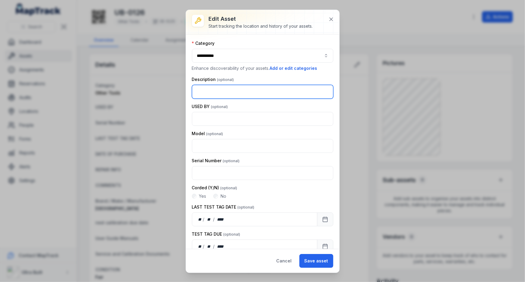  What do you see at coordinates (216, 161) in the screenshot?
I see `label: Serial Number` at bounding box center [216, 161].